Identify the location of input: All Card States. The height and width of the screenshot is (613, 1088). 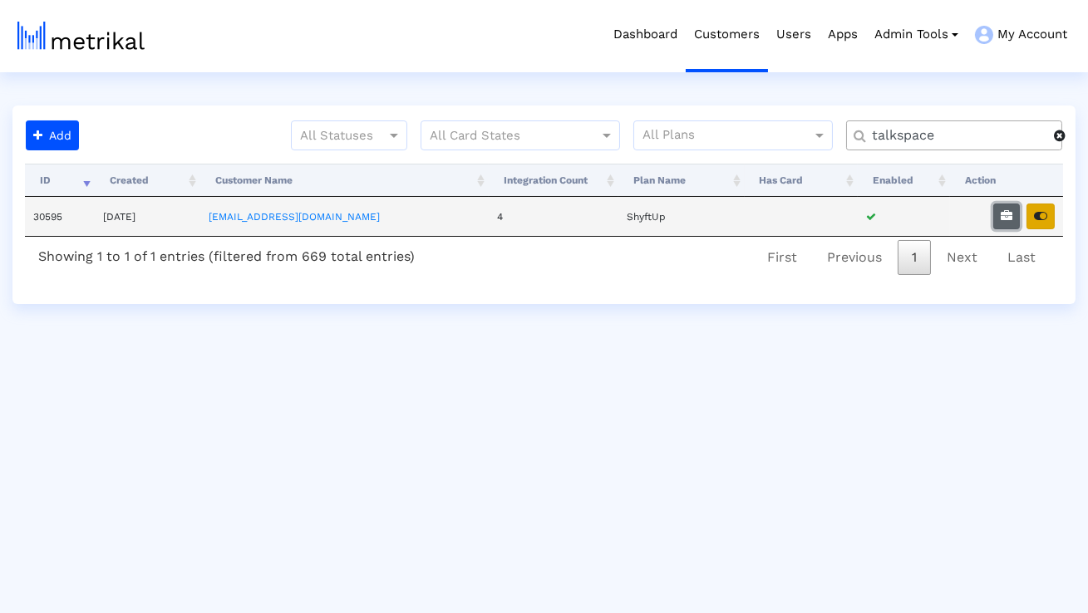
(505, 136).